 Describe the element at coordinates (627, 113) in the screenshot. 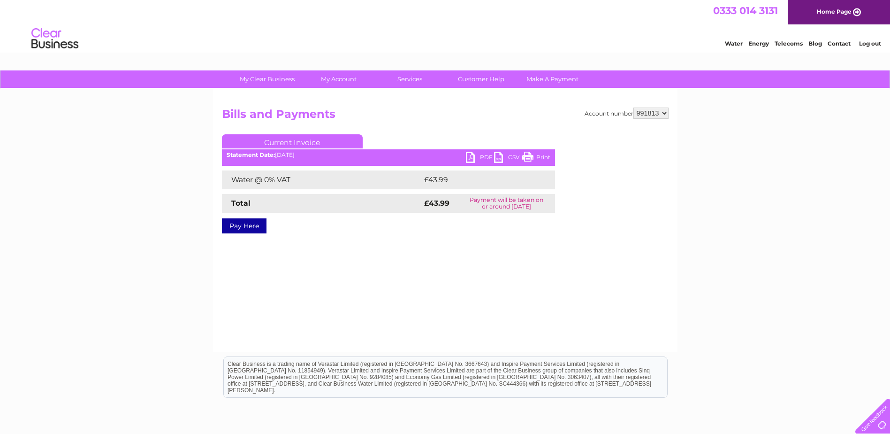

I see `div: Account number` at that location.